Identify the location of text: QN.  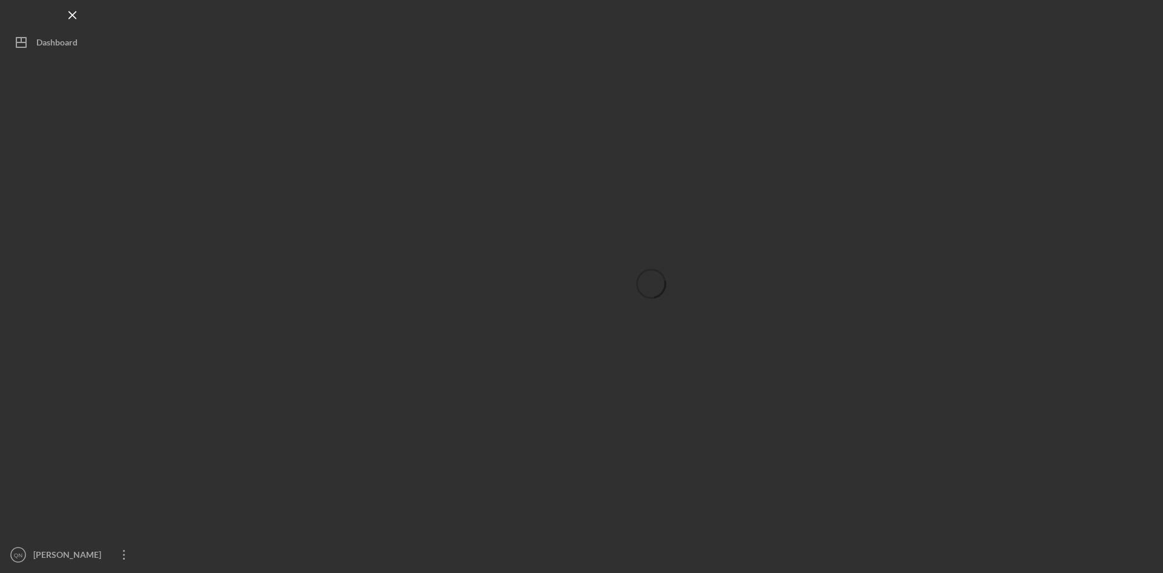
(18, 554).